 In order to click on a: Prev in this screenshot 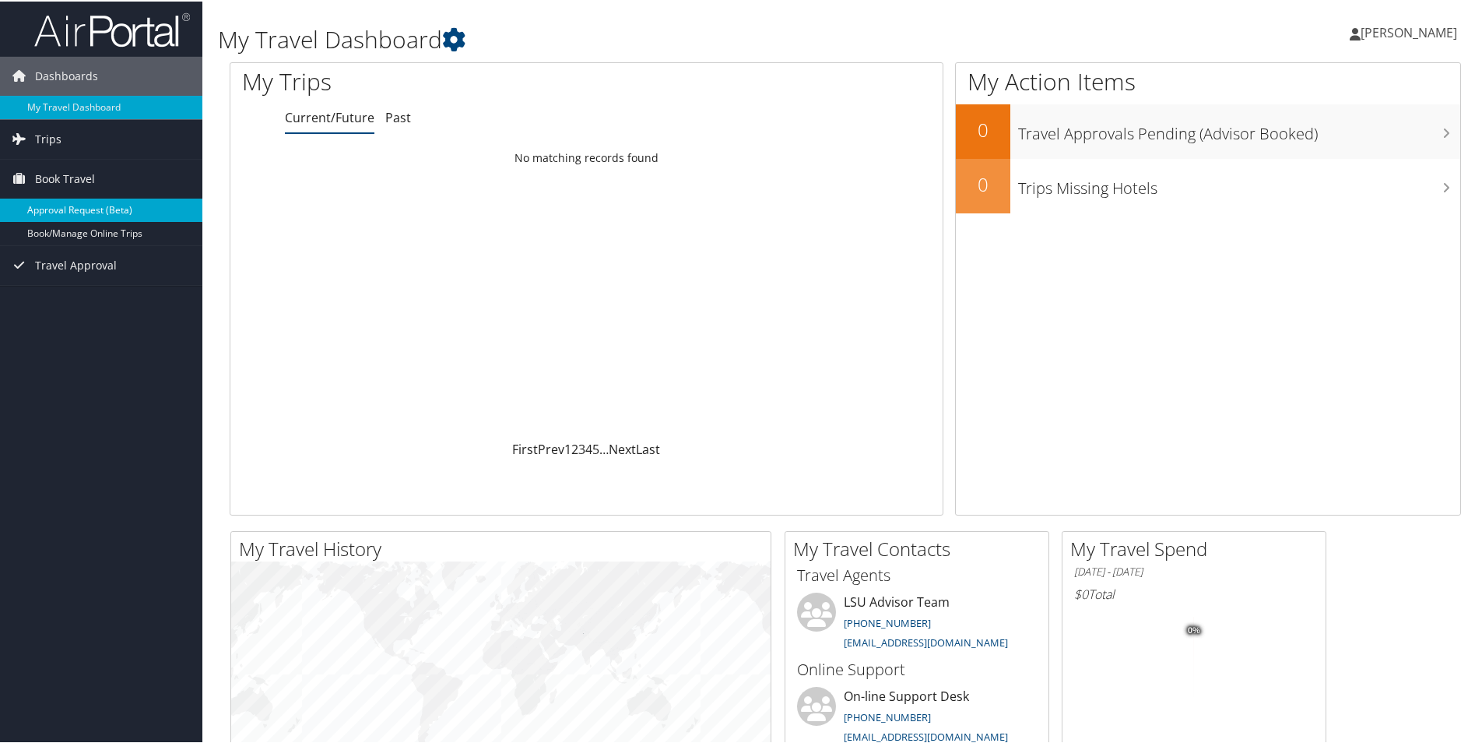, I will do `click(551, 448)`.